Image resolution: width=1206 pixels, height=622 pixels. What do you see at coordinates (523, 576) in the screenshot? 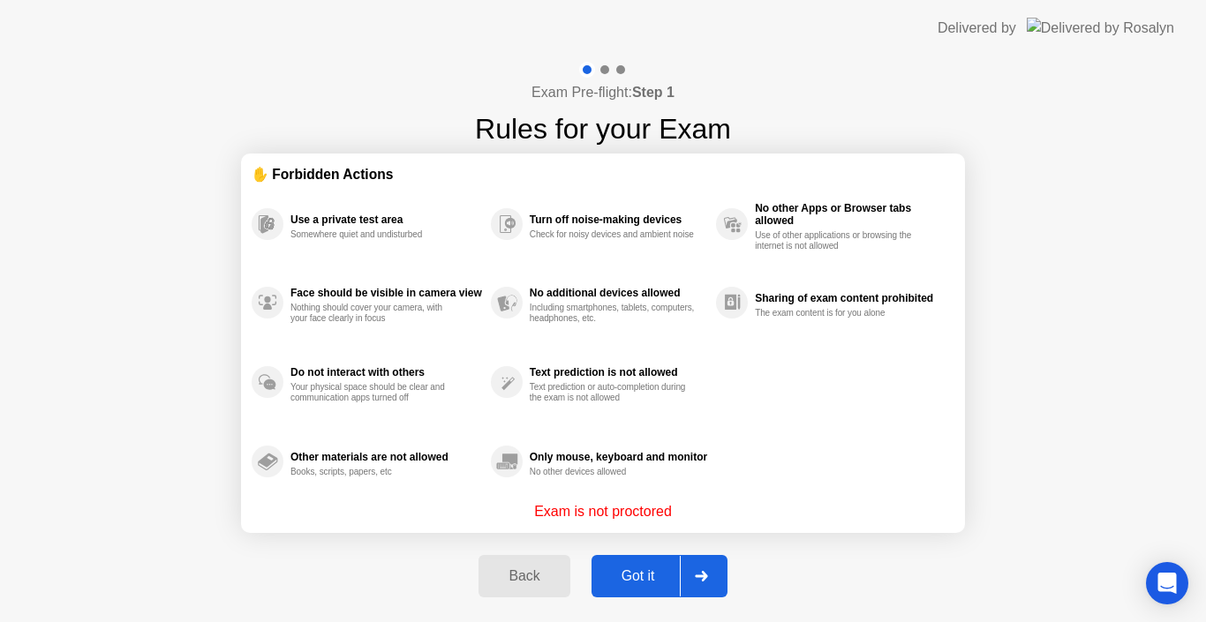
I see `button: Back` at bounding box center [523, 576].